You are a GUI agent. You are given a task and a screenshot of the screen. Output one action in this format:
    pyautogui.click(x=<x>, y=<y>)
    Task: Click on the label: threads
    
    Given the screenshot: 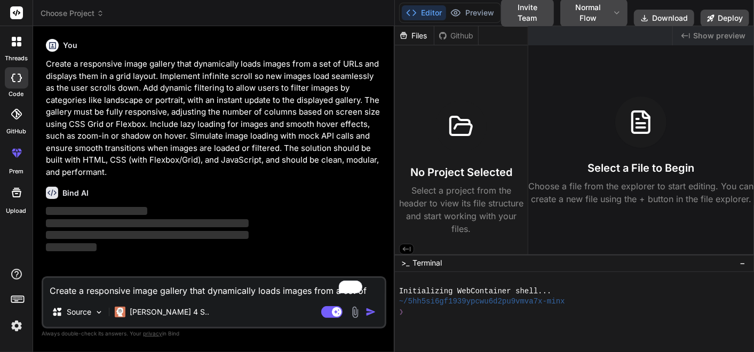 What is the action you would take?
    pyautogui.click(x=16, y=58)
    